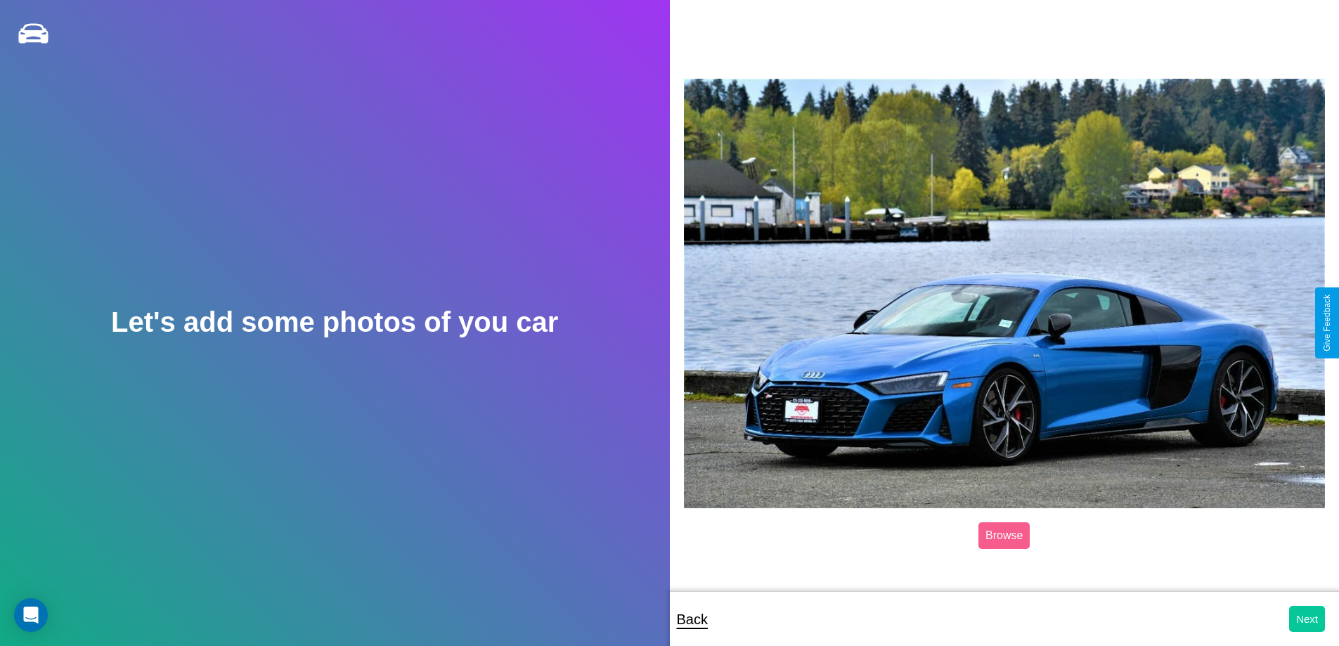  Describe the element at coordinates (1004, 536) in the screenshot. I see `label: Browse` at that location.